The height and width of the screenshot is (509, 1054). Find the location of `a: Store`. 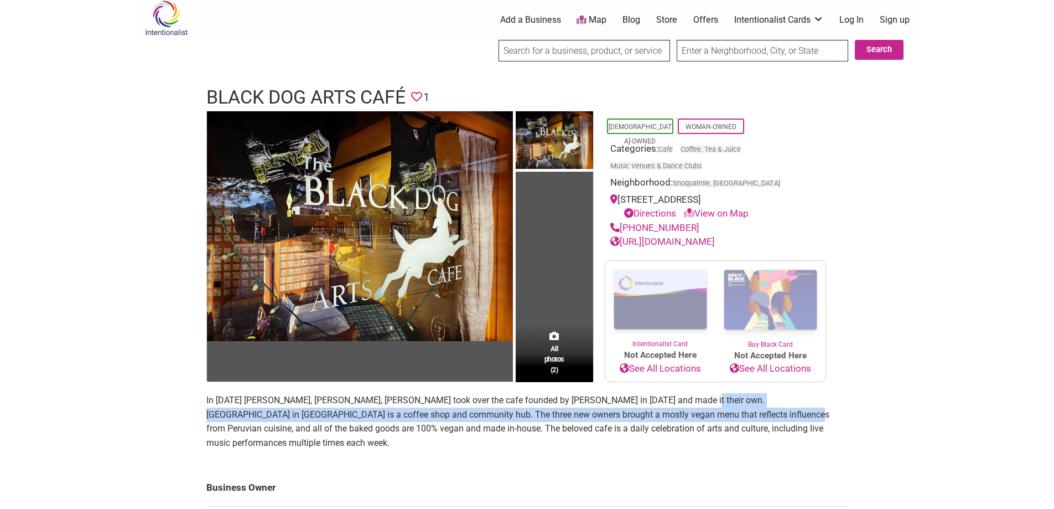

a: Store is located at coordinates (667, 20).